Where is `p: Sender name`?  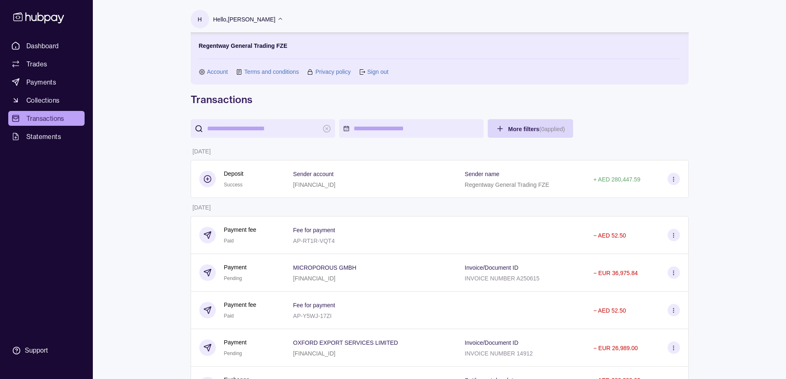 p: Sender name is located at coordinates (482, 174).